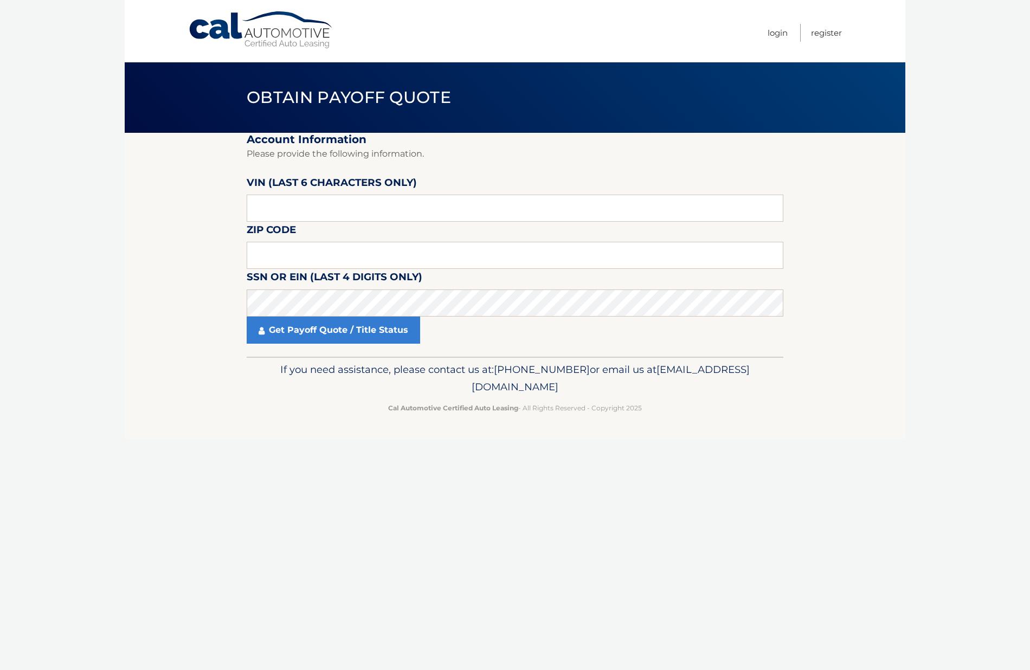 The width and height of the screenshot is (1030, 670). I want to click on p: If you need assistance, please contact us at: or email us at, so click(515, 378).